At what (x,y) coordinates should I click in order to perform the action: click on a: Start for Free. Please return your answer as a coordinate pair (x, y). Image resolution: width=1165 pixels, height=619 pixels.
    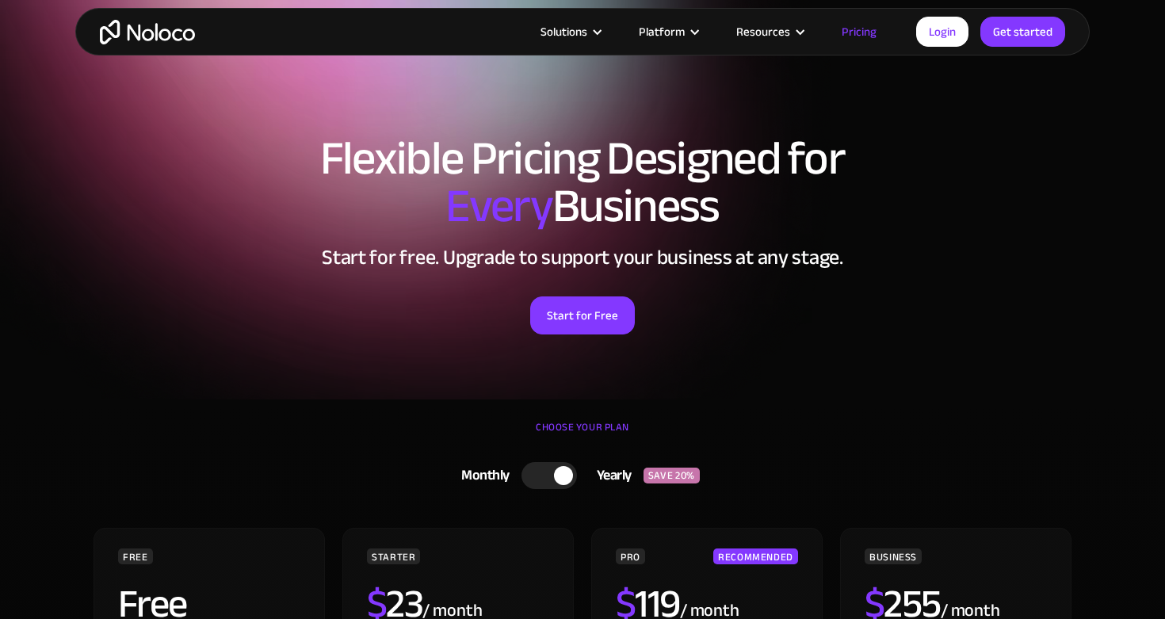
    Looking at the image, I should click on (583, 315).